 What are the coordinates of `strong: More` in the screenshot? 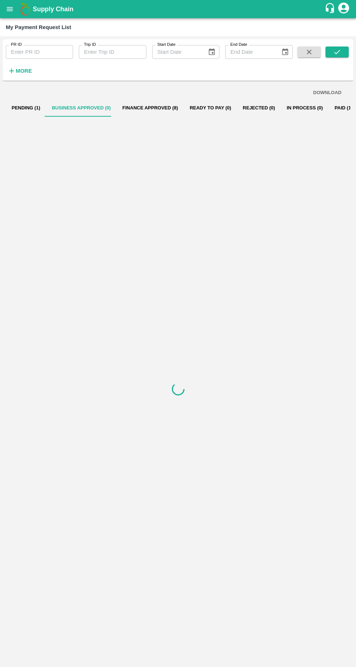 It's located at (24, 71).